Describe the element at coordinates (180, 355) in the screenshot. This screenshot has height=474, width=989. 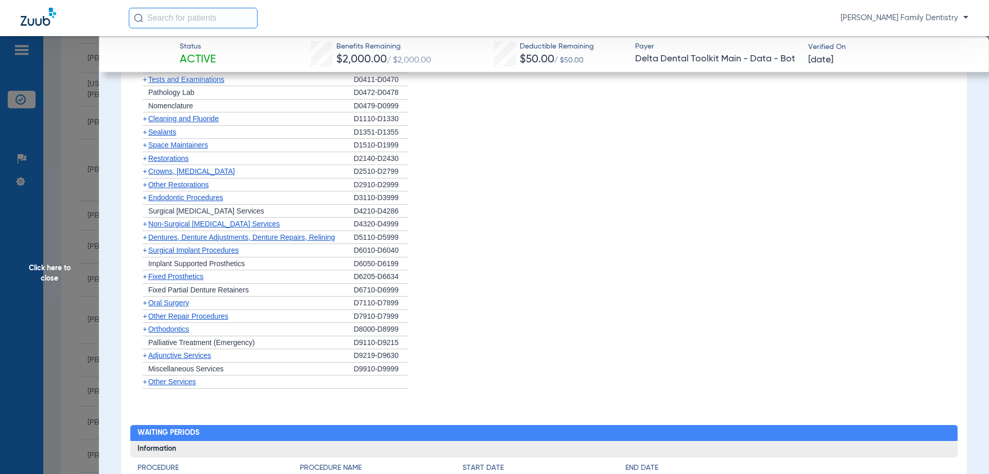
I see `span: Adjunctive Services` at that location.